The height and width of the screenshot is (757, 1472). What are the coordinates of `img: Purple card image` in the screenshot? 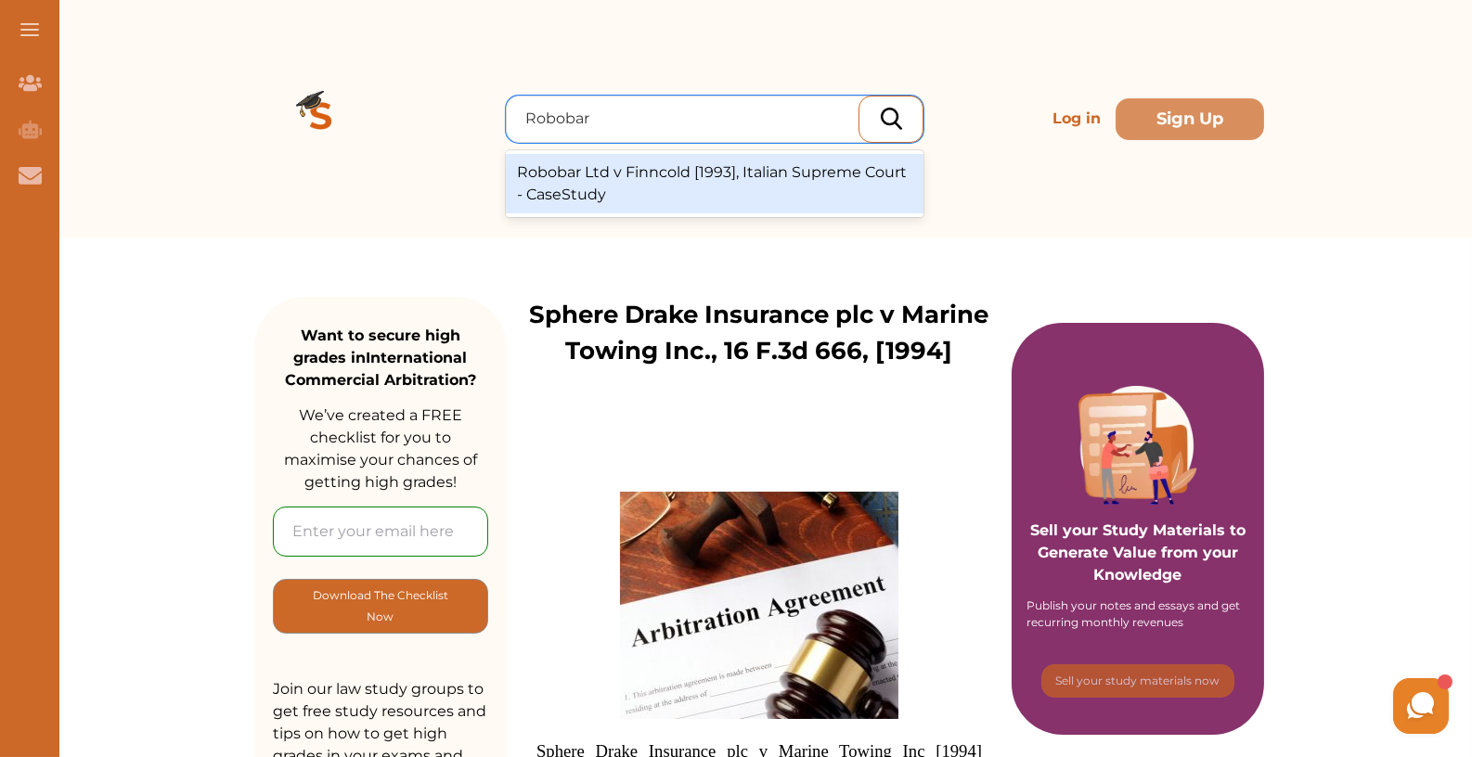 It's located at (1138, 445).